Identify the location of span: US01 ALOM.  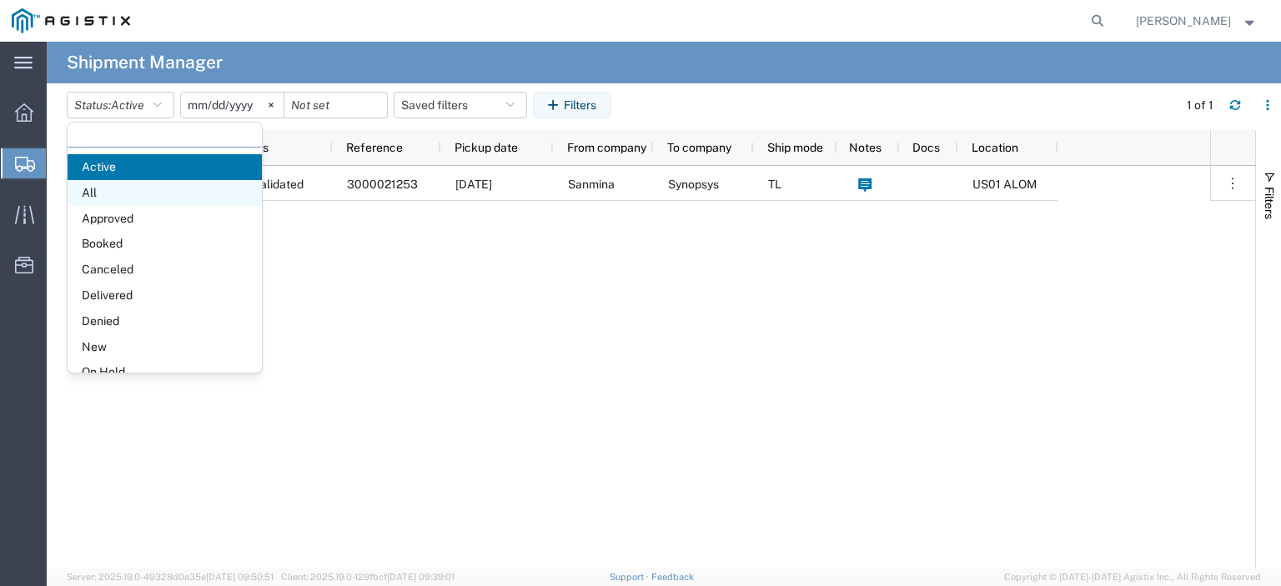
(1004, 184).